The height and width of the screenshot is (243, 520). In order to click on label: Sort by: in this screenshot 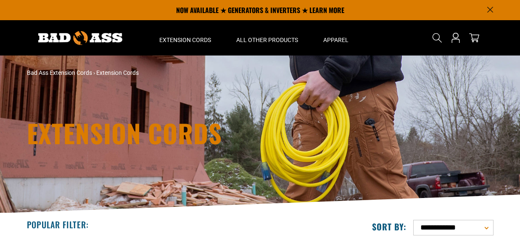, I will do `click(389, 226)`.